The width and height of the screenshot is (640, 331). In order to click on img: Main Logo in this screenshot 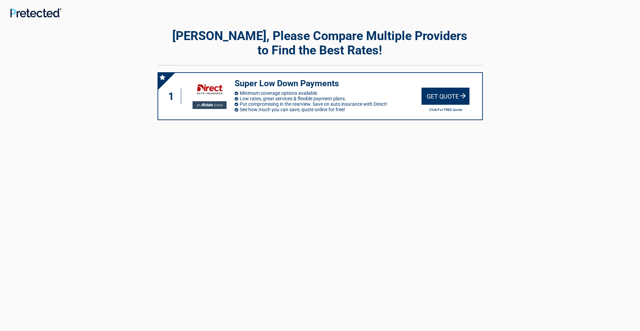, I will do `click(36, 13)`.